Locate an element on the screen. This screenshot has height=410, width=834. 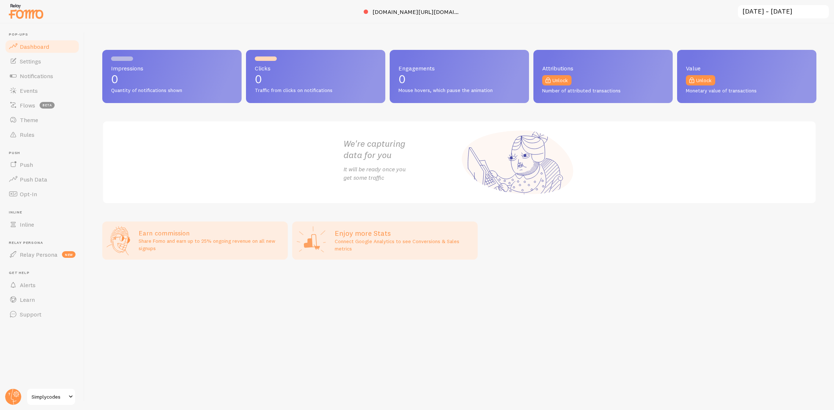
h3: Earn commission is located at coordinates (211, 233).